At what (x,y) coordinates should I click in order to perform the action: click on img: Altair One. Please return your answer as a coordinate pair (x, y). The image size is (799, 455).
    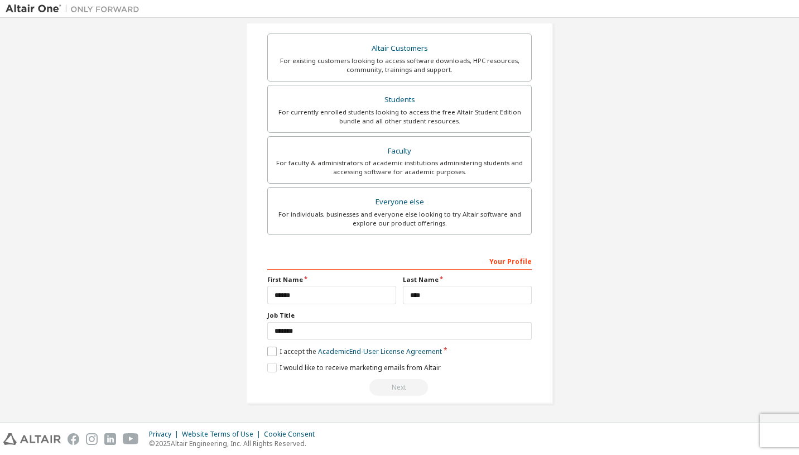
    Looking at the image, I should click on (75, 9).